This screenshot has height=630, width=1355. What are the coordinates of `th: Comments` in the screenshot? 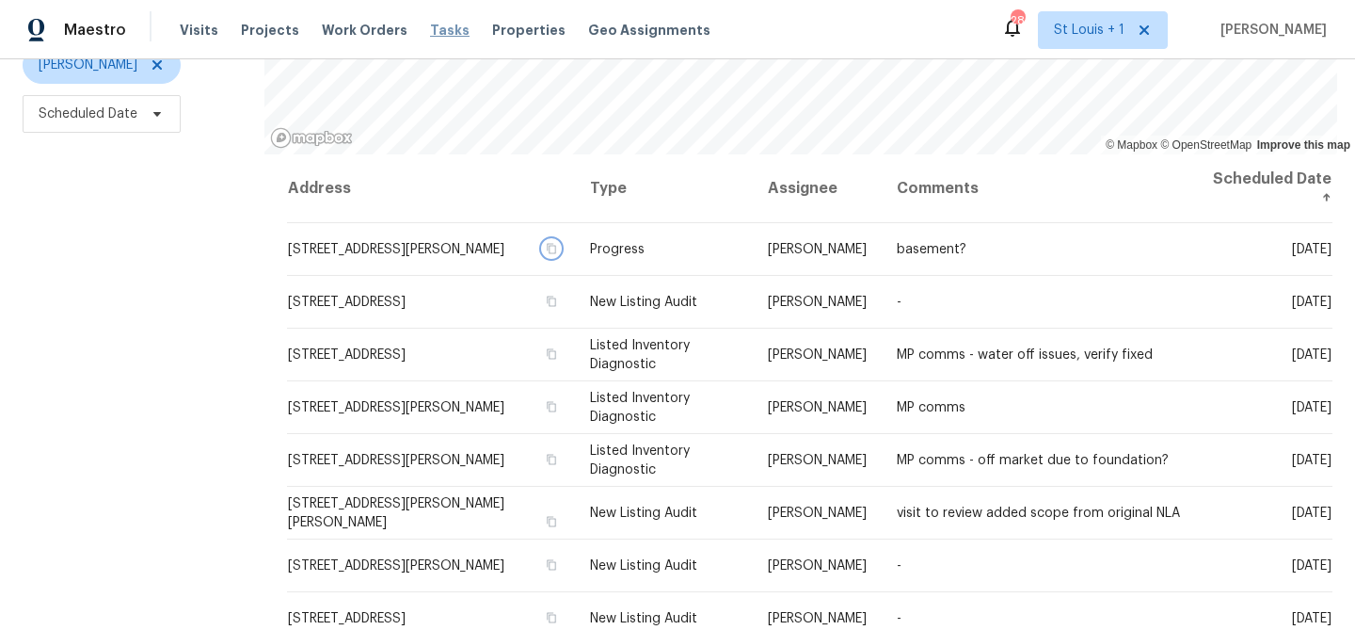 It's located at (1038, 188).